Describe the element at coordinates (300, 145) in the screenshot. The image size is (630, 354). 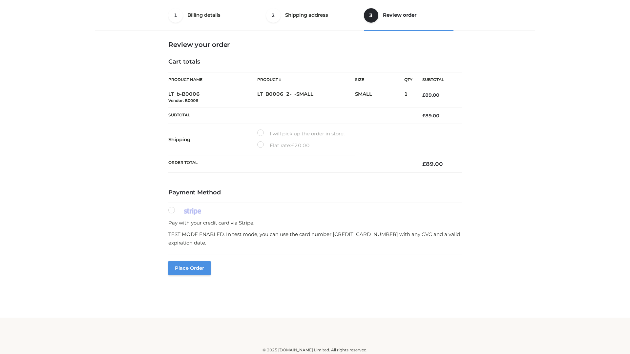
I see `bdi: 20.00` at that location.